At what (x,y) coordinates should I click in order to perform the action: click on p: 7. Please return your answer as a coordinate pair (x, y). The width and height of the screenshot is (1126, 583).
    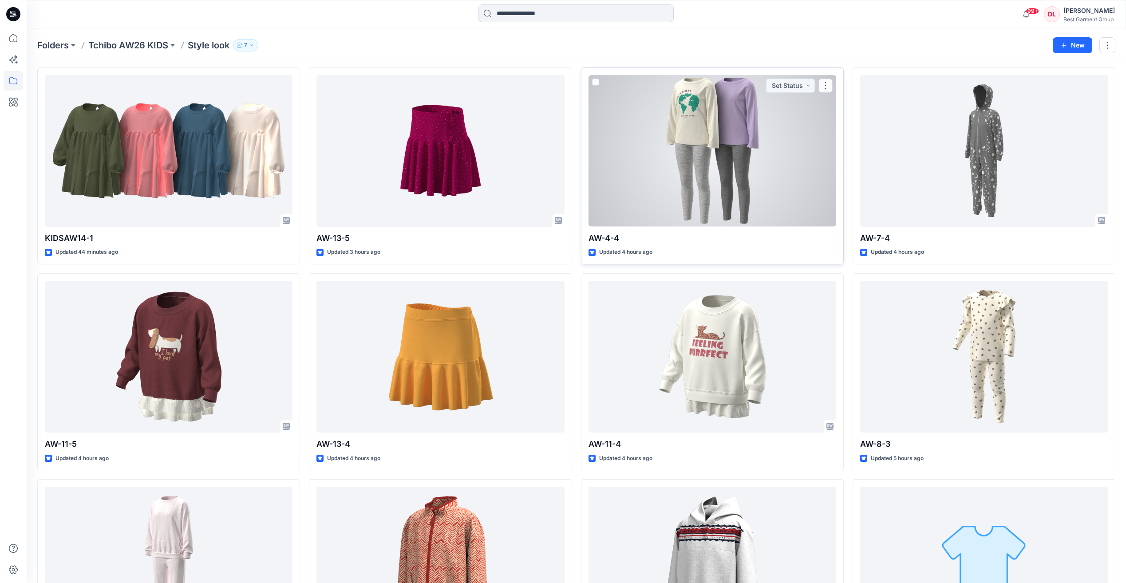
    Looking at the image, I should click on (245, 45).